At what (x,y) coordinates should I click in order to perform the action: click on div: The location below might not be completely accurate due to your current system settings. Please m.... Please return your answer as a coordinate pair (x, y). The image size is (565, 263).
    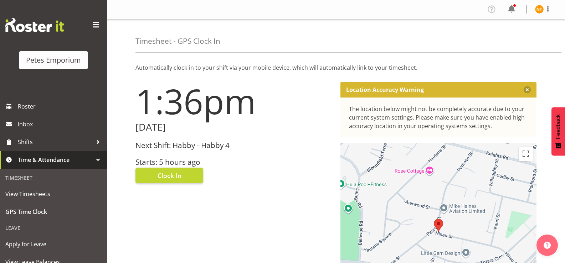
    Looking at the image, I should click on (438, 118).